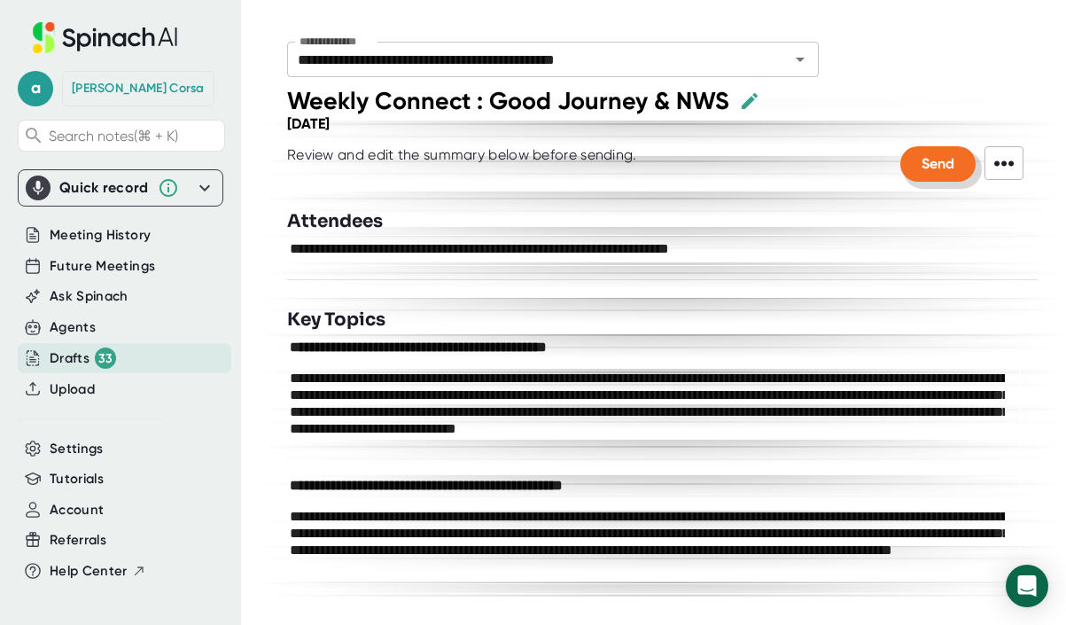 Image resolution: width=1066 pixels, height=625 pixels. What do you see at coordinates (73, 327) in the screenshot?
I see `button: Agents` at bounding box center [73, 327].